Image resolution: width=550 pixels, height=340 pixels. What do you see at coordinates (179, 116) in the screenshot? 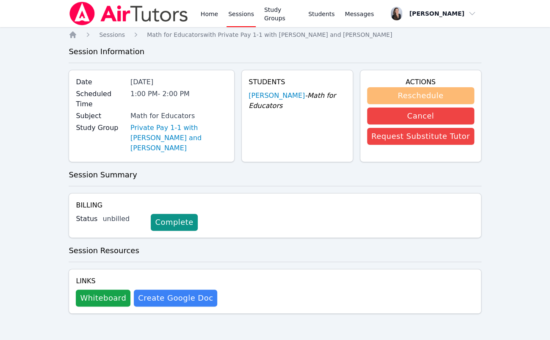
I see `div: Math for Educators` at bounding box center [179, 116].